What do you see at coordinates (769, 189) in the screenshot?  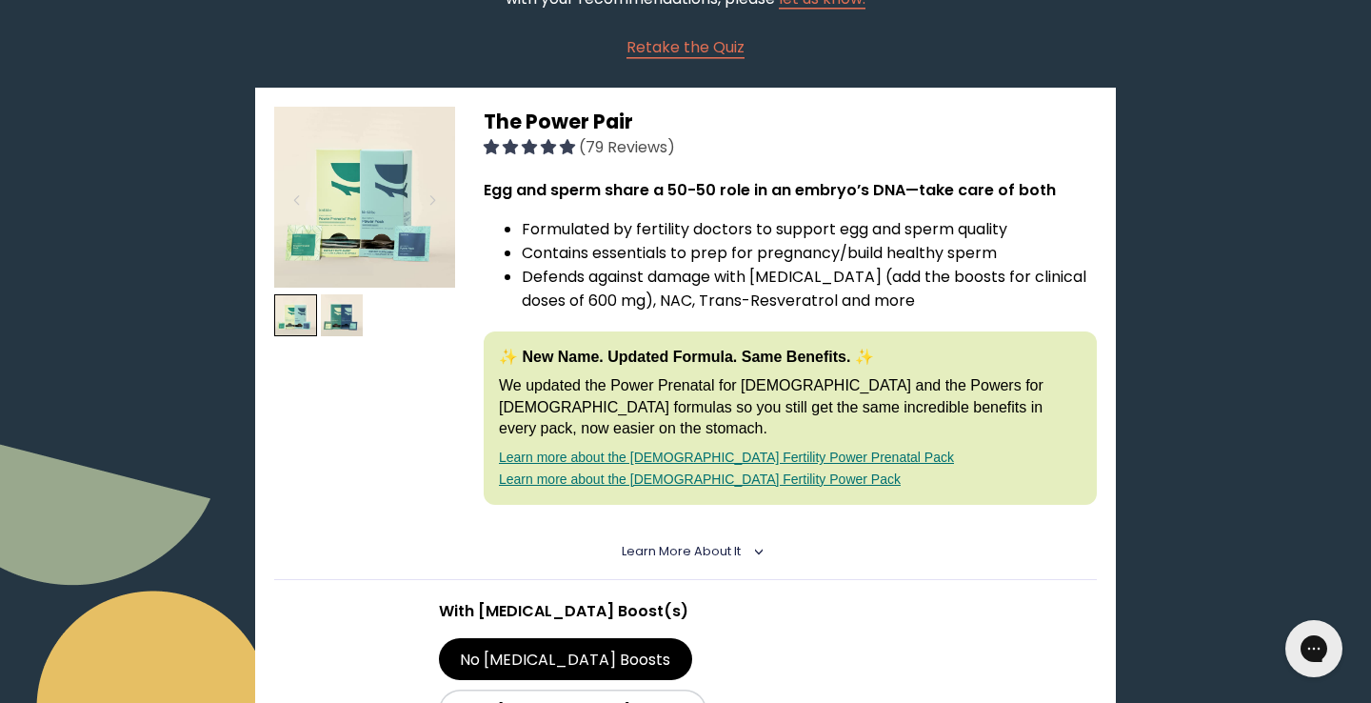 I see `strong: Egg and sperm share a 50-50 role in an embryo’s DNA—take care of both` at bounding box center [769, 189].